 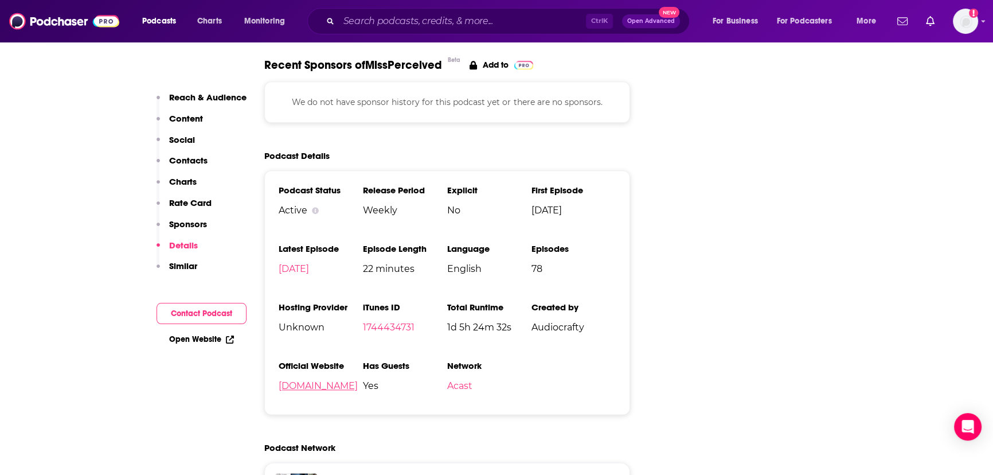 What do you see at coordinates (489, 248) in the screenshot?
I see `h3: Language` at bounding box center [489, 248].